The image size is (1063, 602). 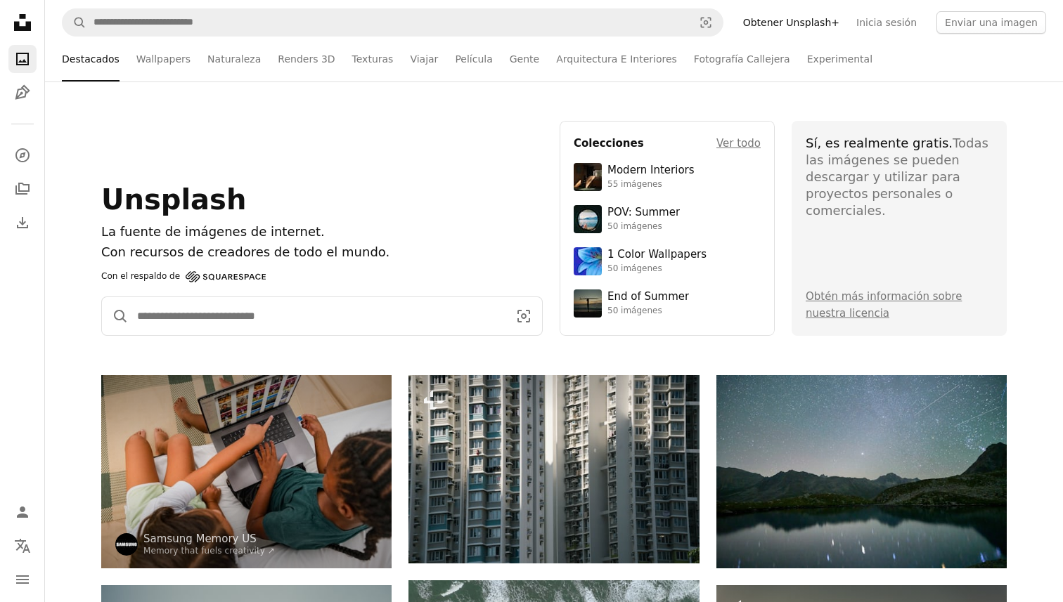 What do you see at coordinates (741, 59) in the screenshot?
I see `a: Fotografía Callejera` at bounding box center [741, 59].